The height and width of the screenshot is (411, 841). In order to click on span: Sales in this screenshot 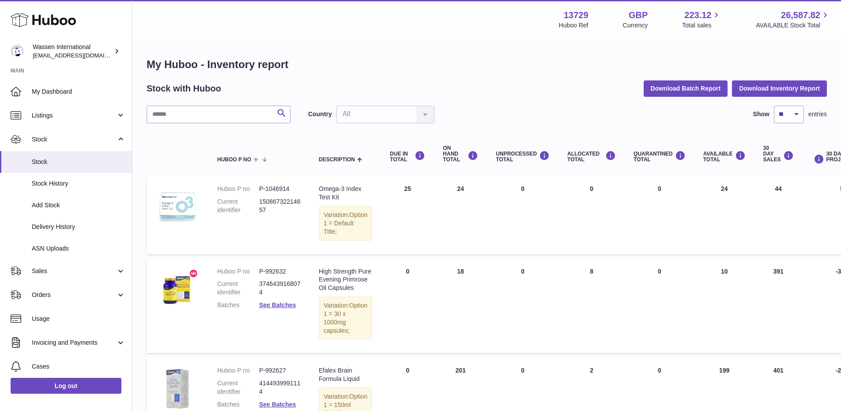, I will do `click(74, 271)`.